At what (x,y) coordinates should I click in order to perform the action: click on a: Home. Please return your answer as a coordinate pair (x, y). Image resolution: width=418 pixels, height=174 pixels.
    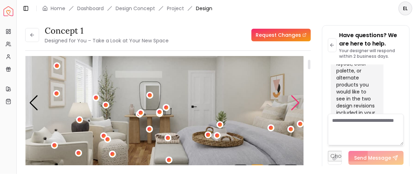
    Looking at the image, I should click on (58, 8).